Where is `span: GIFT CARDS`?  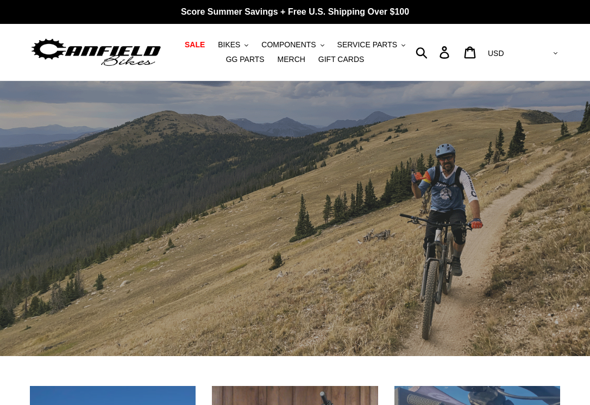 span: GIFT CARDS is located at coordinates (341, 59).